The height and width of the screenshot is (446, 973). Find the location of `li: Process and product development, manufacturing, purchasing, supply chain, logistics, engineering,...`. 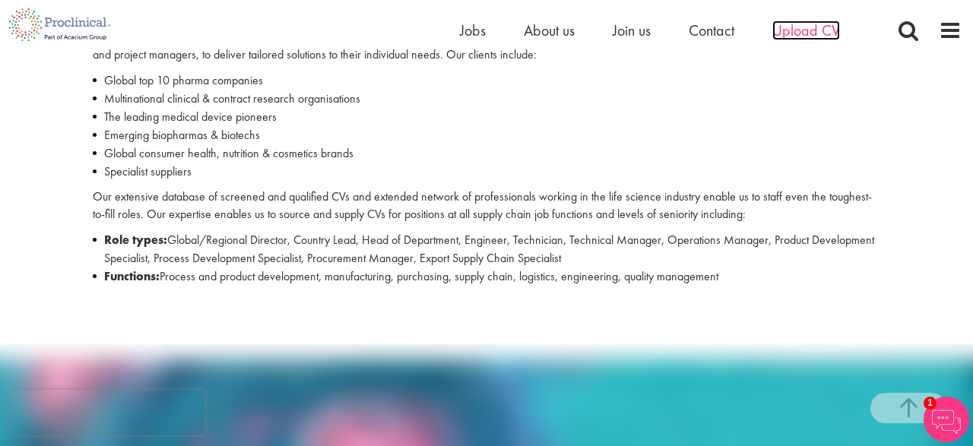

li: Process and product development, manufacturing, purchasing, supply chain, logistics, engineering,... is located at coordinates (487, 277).